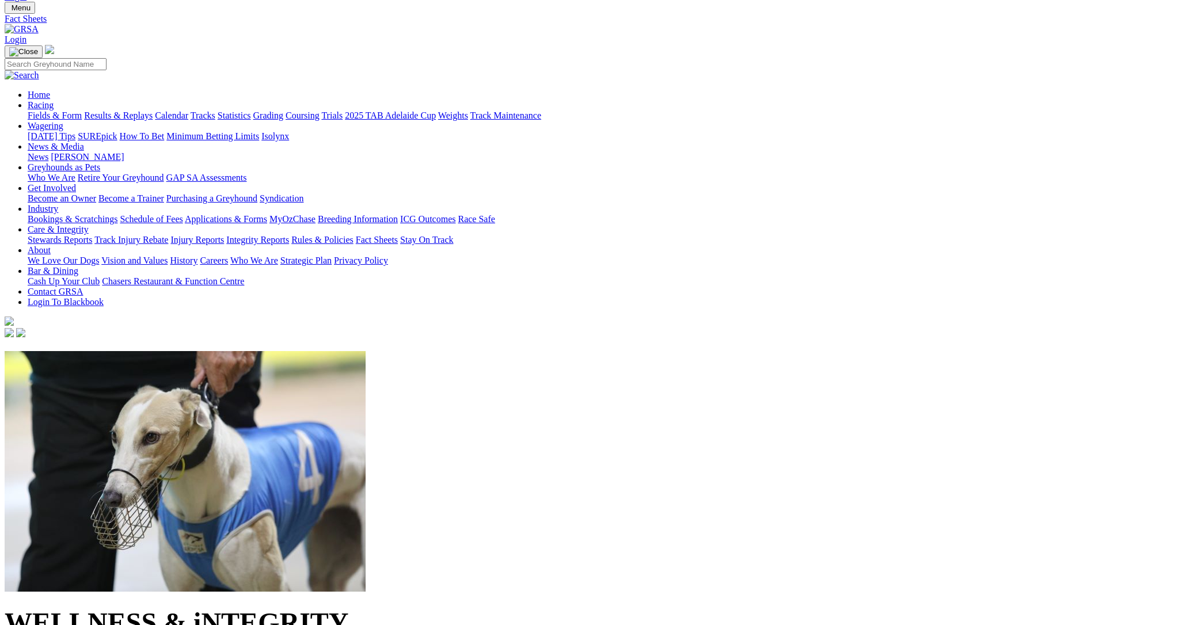  I want to click on span: Menu, so click(21, 7).